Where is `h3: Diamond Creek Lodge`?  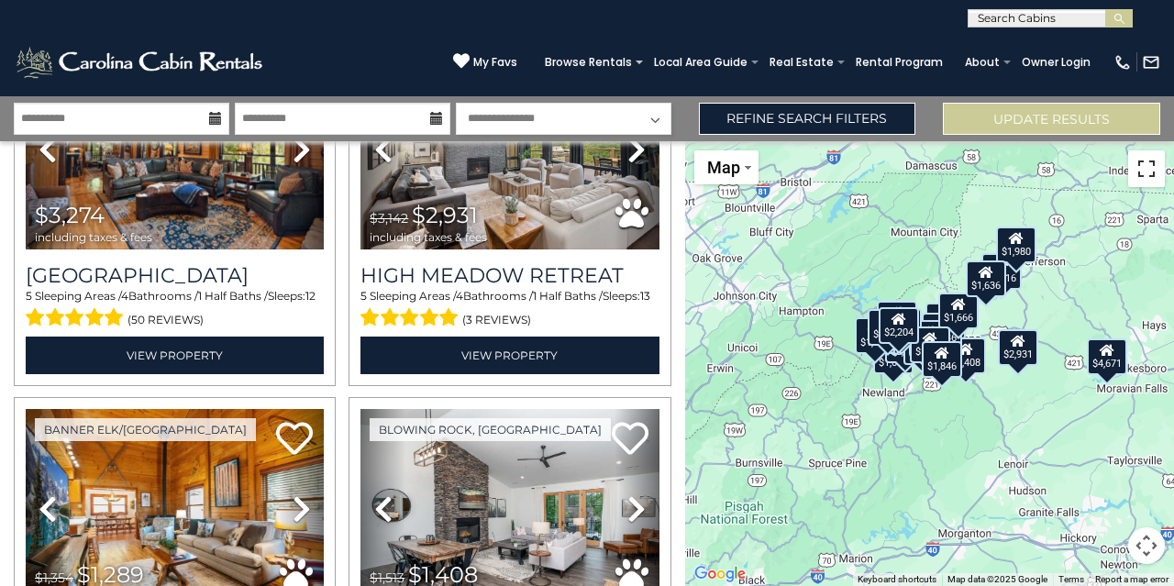 h3: Diamond Creek Lodge is located at coordinates (174, 275).